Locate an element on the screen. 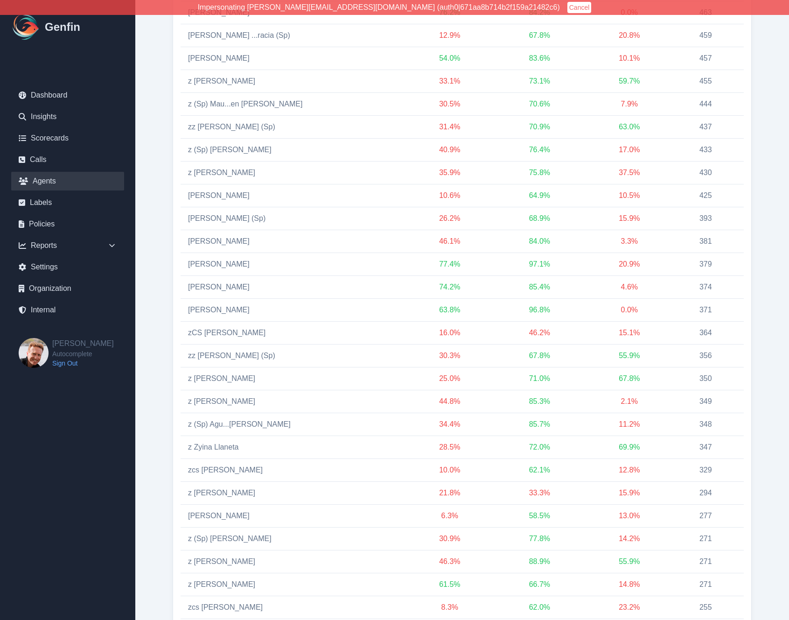 The width and height of the screenshot is (789, 620). td: 329 is located at coordinates (705, 470).